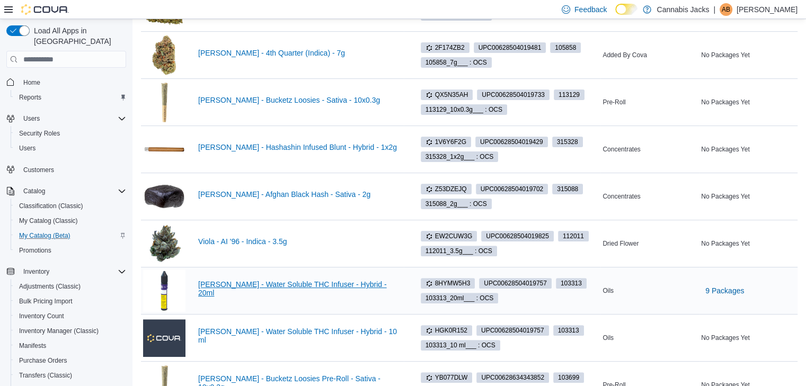  What do you see at coordinates (41, 316) in the screenshot?
I see `a: Inventory Count` at bounding box center [41, 316].